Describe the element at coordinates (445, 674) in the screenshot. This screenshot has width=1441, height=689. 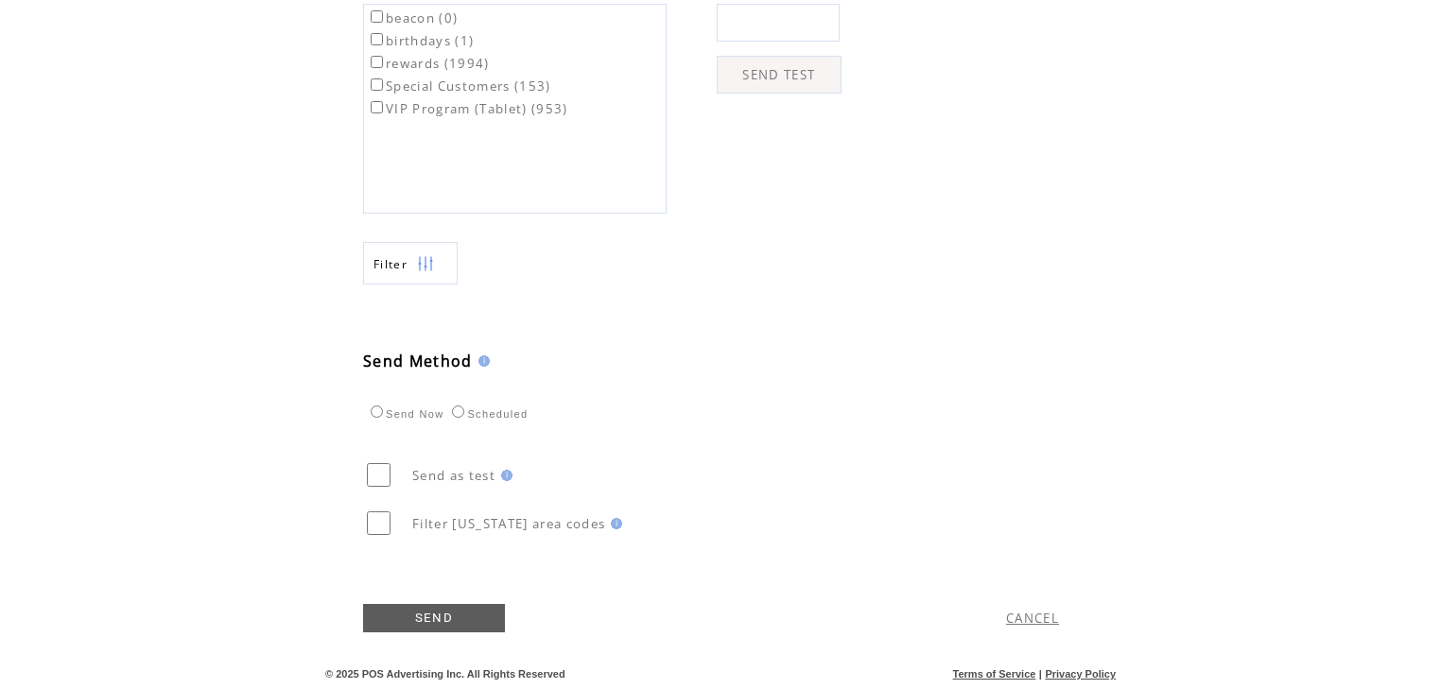
I see `span: © 2025 POS Advertising Inc. All Rights Reserved` at that location.